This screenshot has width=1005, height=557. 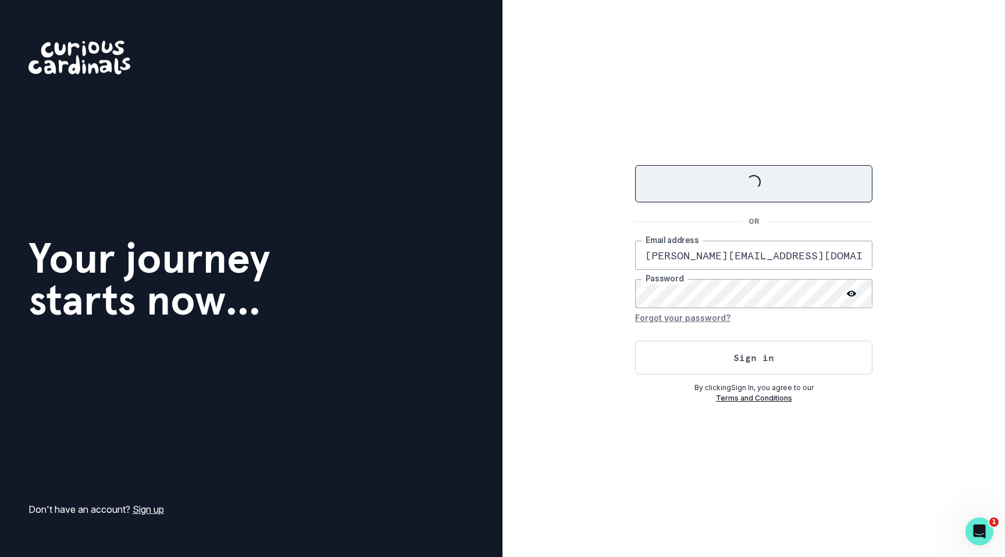 What do you see at coordinates (753, 388) in the screenshot?
I see `p: By clicking Sign In , you agree to our` at bounding box center [753, 388].